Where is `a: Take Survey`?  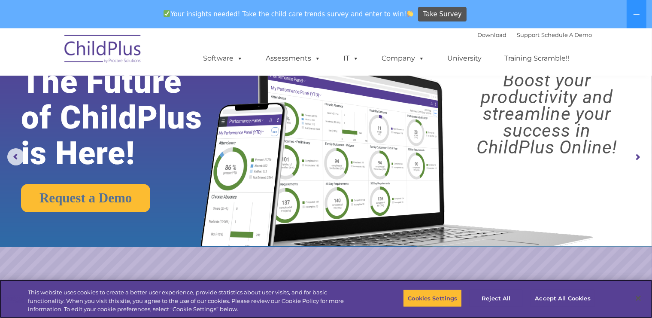 a: Take Survey is located at coordinates (442, 14).